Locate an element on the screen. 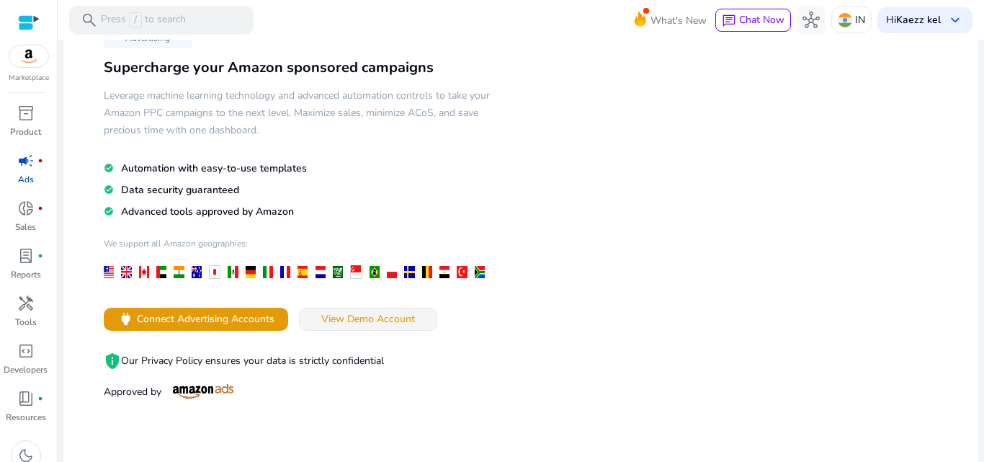 This screenshot has height=462, width=984. p: Developers is located at coordinates (25, 369).